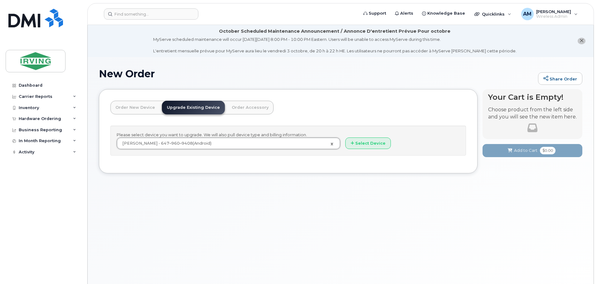  Describe the element at coordinates (525, 150) in the screenshot. I see `span: Add to Cart` at that location.